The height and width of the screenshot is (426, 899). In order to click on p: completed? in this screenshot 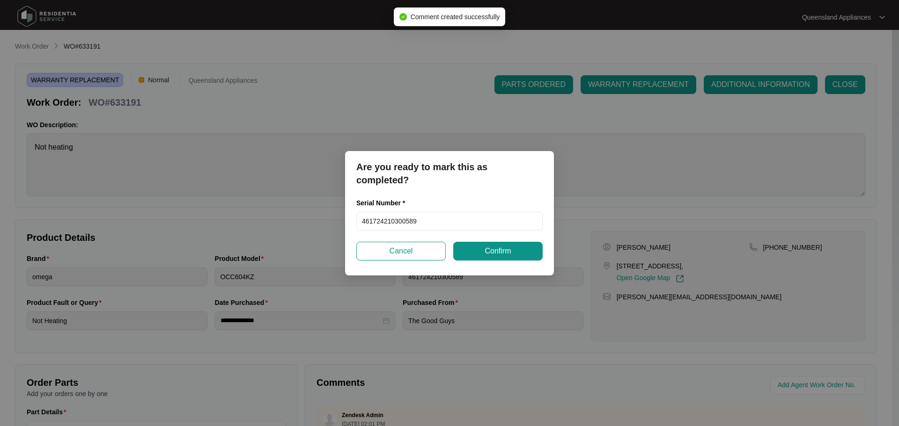, I will do `click(449, 180)`.